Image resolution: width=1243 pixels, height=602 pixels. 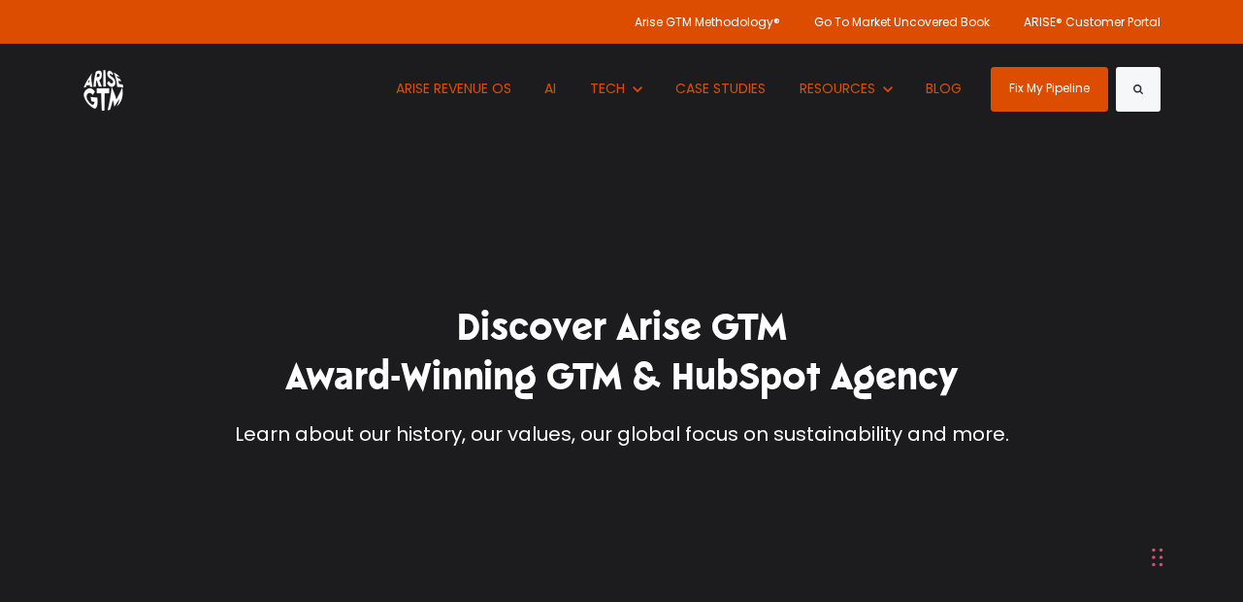 I want to click on a: CASE STUDIES, so click(x=721, y=88).